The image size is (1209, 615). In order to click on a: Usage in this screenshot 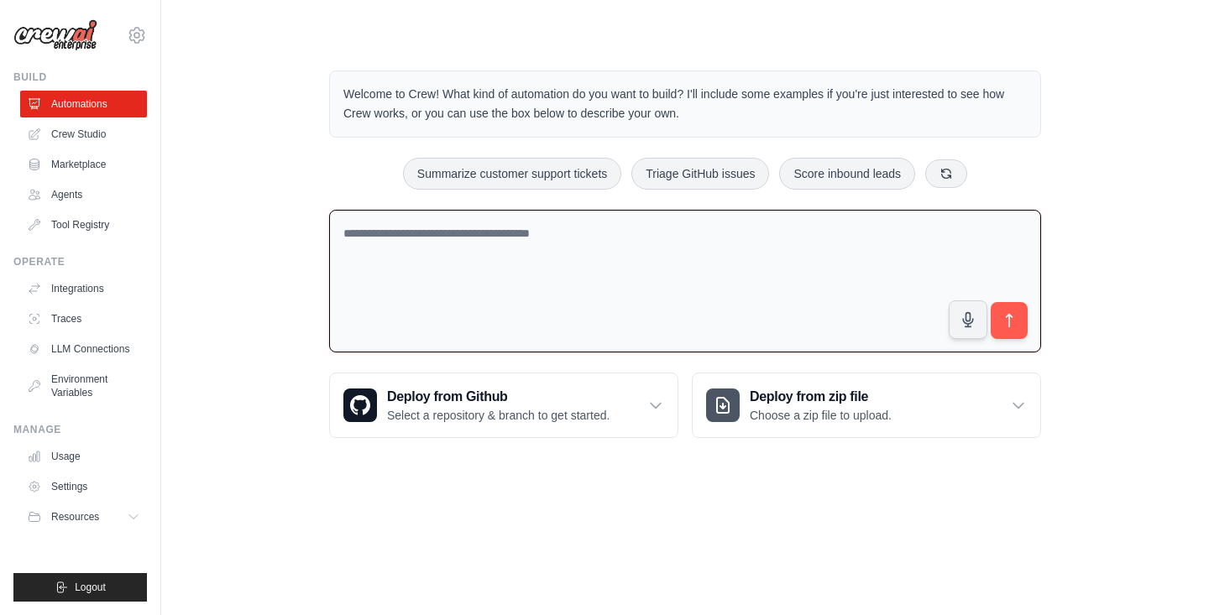, I will do `click(83, 457)`.